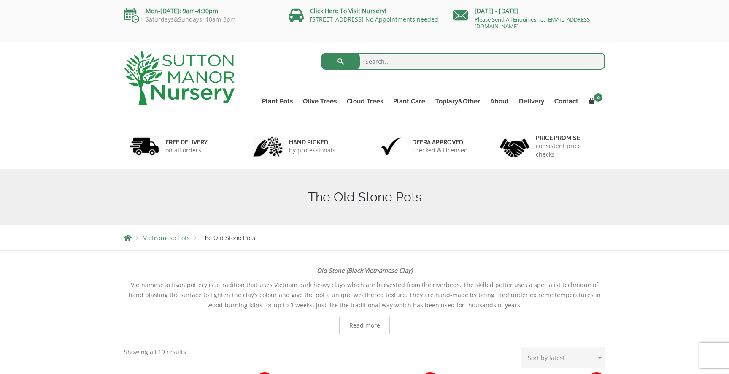 This screenshot has width=729, height=374. What do you see at coordinates (598, 97) in the screenshot?
I see `span: 0` at bounding box center [598, 97].